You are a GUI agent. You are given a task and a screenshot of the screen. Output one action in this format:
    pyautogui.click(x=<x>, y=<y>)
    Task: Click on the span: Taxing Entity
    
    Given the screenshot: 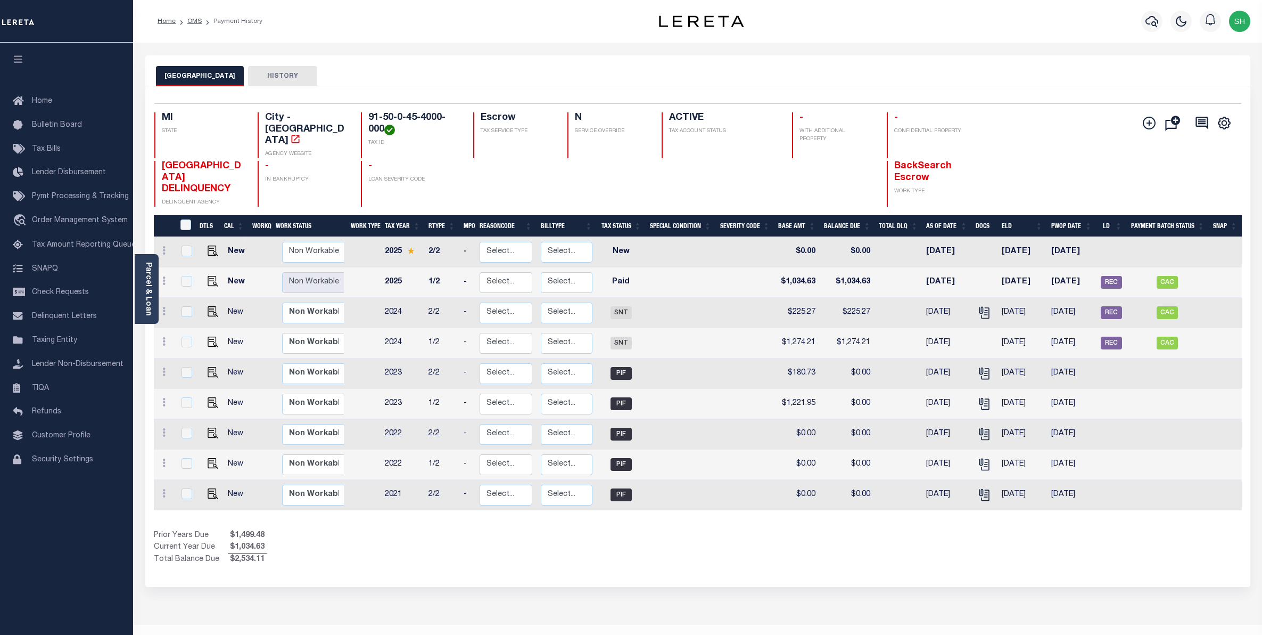 What is the action you would take?
    pyautogui.click(x=54, y=340)
    